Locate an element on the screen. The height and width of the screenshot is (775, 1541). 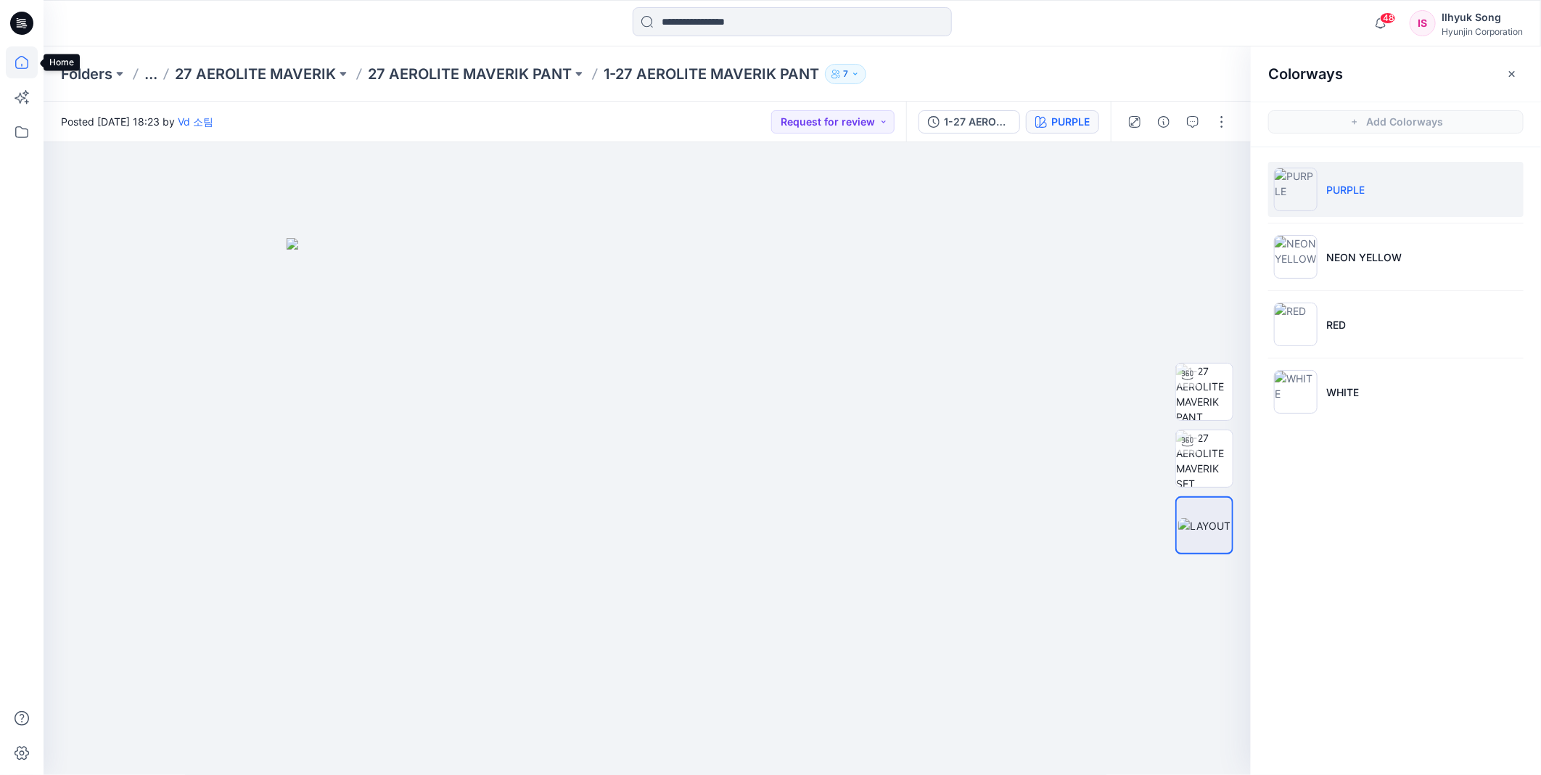
div: Hyunjin Corporation is located at coordinates (1482, 31).